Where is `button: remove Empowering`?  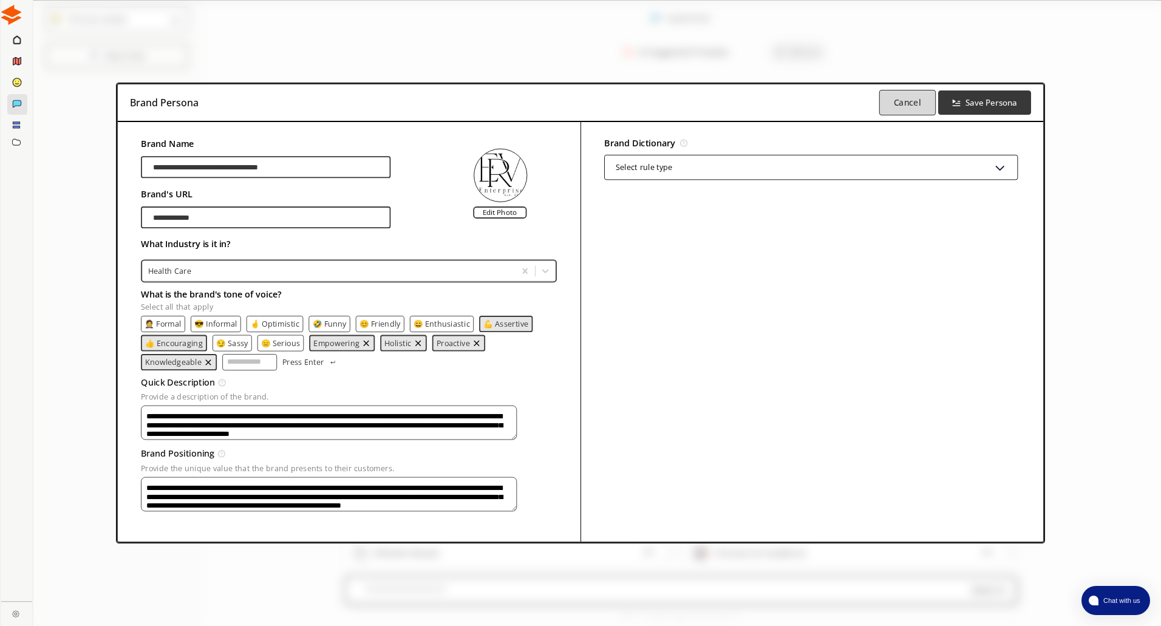
button: remove Empowering is located at coordinates (366, 343).